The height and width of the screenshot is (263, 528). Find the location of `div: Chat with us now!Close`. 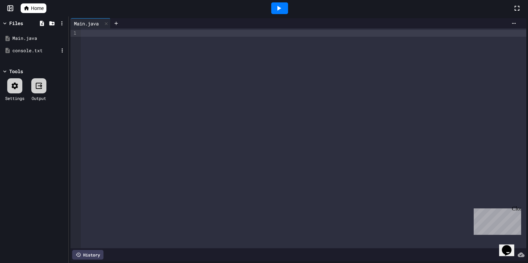

div: Chat with us now!Close is located at coordinates (25, 23).